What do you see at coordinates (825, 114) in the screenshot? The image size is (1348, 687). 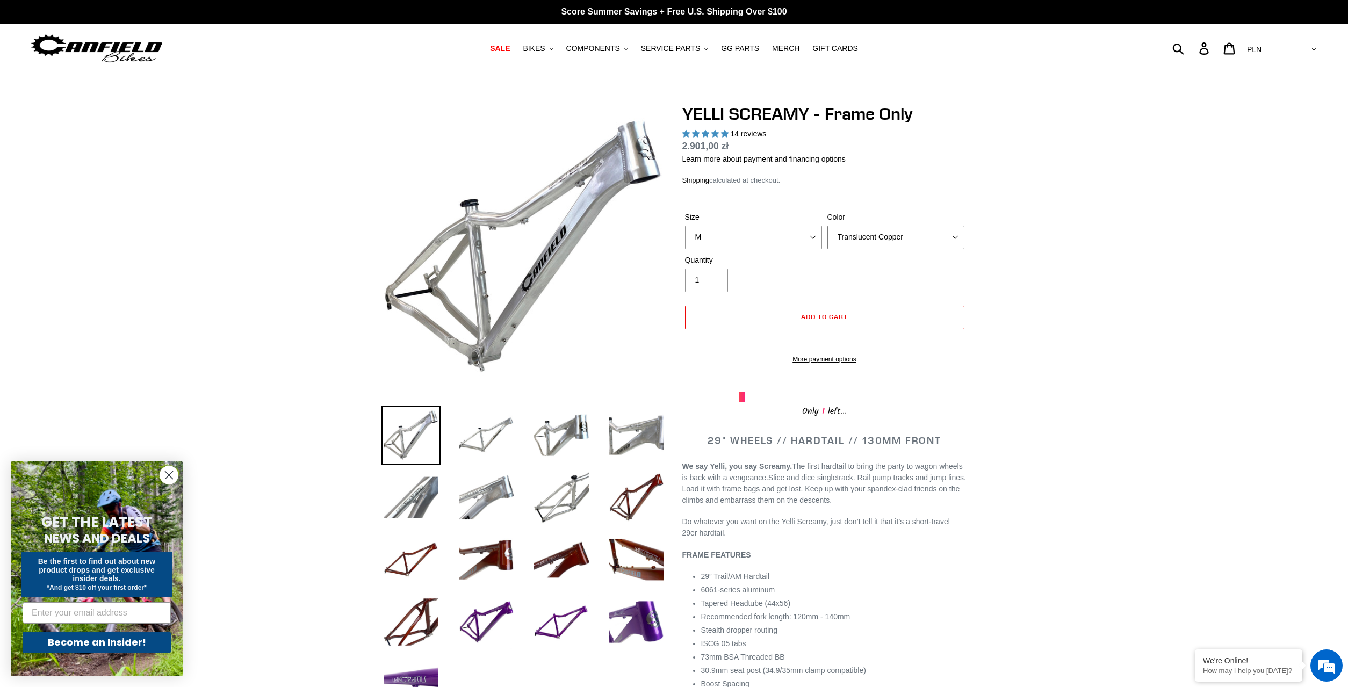 I see `h1: YELLI SCREAMY - Frame Only` at bounding box center [825, 114].